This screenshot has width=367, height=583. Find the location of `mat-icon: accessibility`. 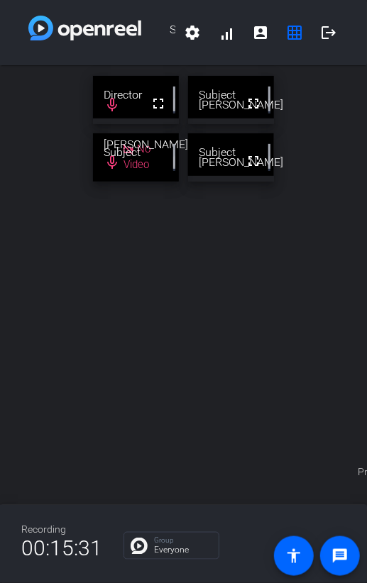

mat-icon: accessibility is located at coordinates (294, 556).